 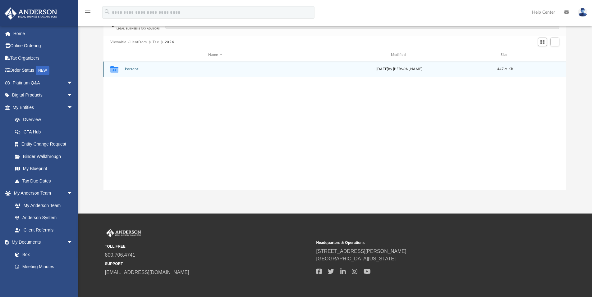 I want to click on a: Binder Walkthrough, so click(x=45, y=157).